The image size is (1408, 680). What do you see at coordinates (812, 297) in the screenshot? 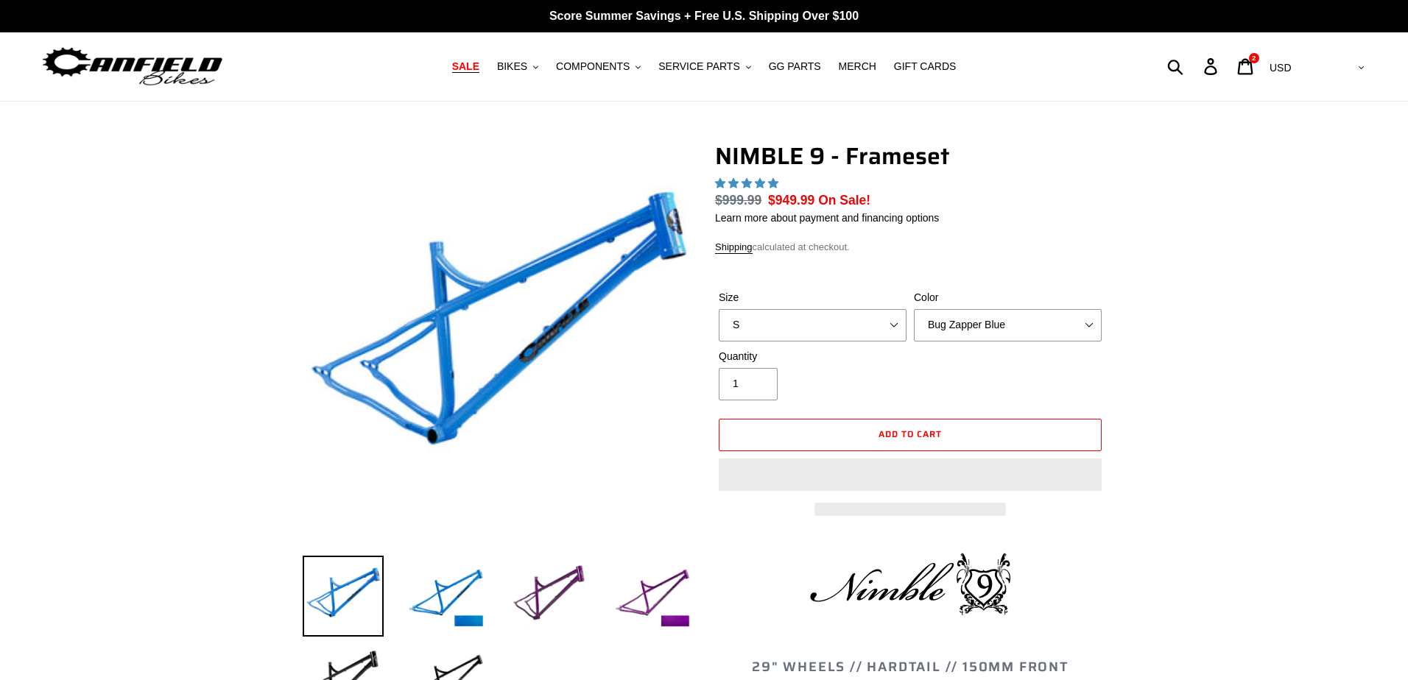
I see `label: Size` at bounding box center [812, 297].